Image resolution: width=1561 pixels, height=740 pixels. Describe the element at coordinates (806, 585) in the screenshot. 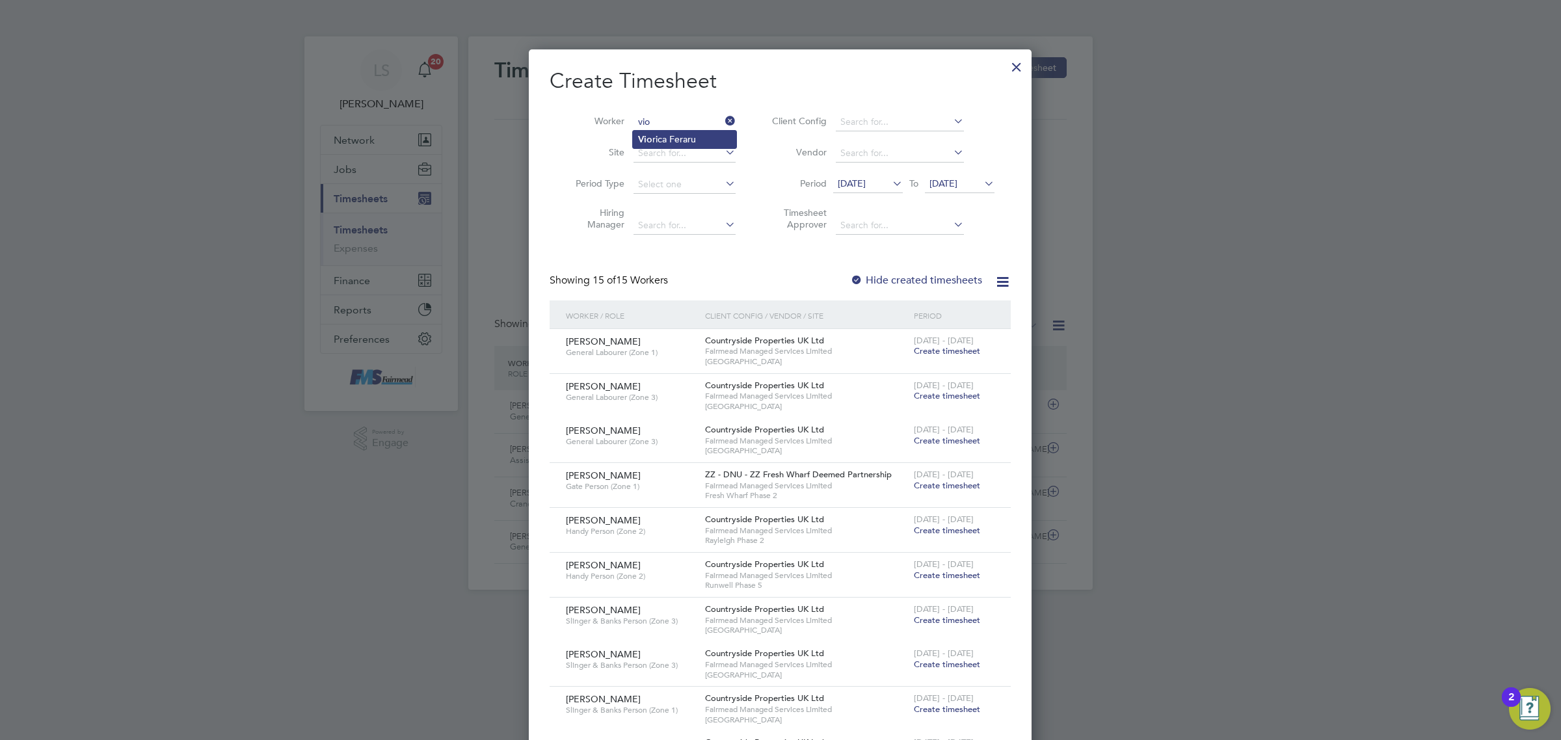

I see `span: Runwell Phase 5` at that location.